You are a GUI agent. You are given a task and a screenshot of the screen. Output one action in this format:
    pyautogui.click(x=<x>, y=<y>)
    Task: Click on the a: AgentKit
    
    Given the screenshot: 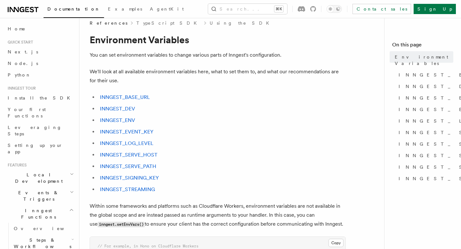 What is the action you would take?
    pyautogui.click(x=167, y=10)
    